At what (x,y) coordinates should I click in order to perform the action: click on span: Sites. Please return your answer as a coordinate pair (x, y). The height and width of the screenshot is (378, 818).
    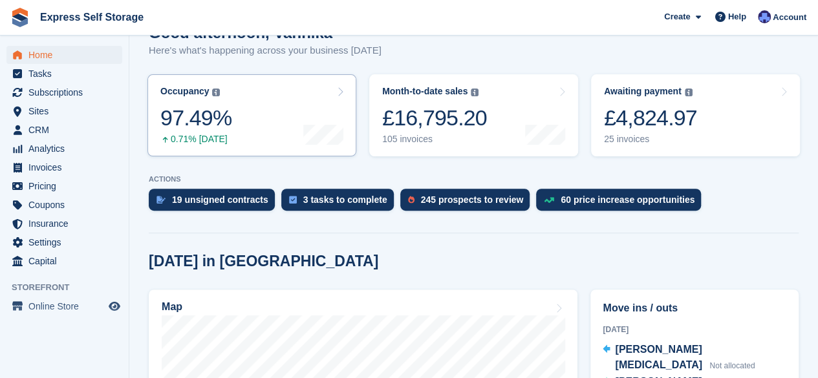
    Looking at the image, I should click on (67, 111).